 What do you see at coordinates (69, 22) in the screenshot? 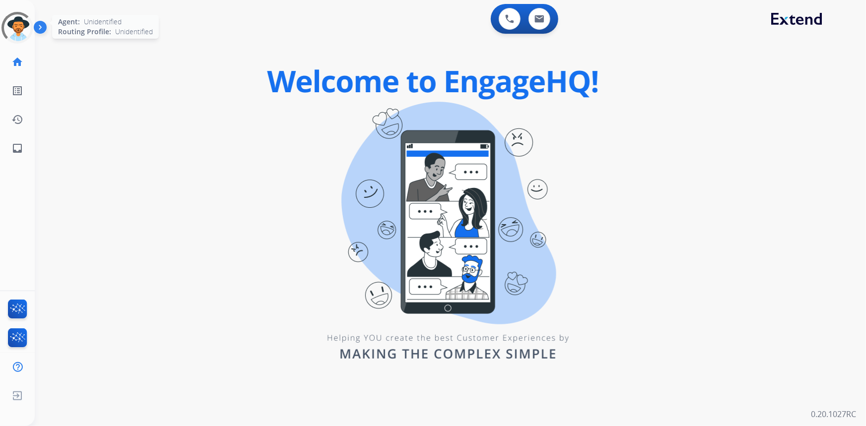
I see `span: Agent:` at bounding box center [69, 22].